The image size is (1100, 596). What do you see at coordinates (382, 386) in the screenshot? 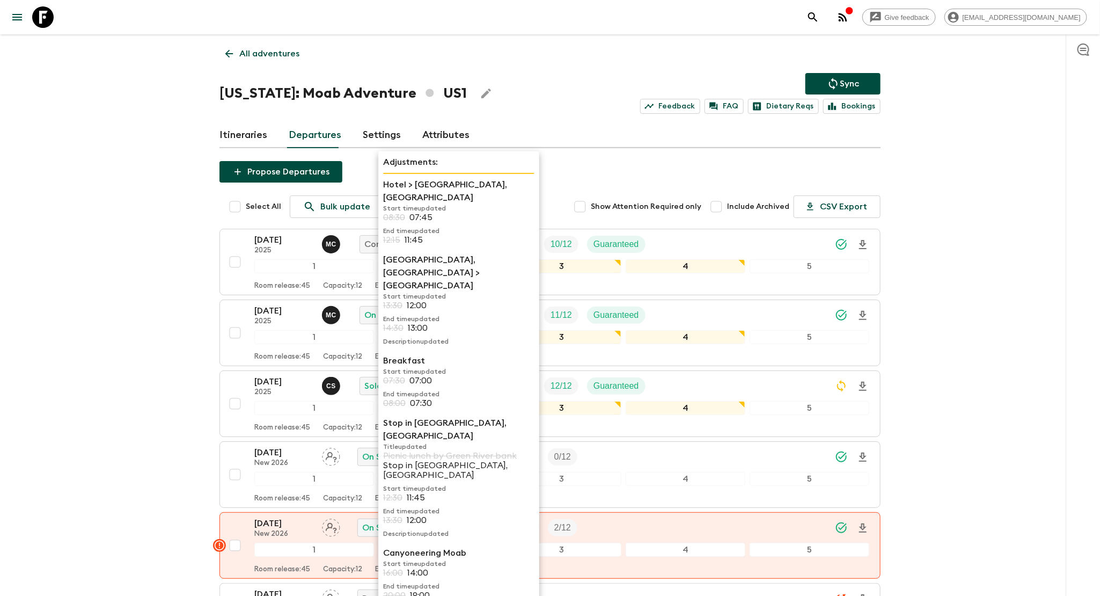
I see `p: Sold Out` at bounding box center [382, 386].